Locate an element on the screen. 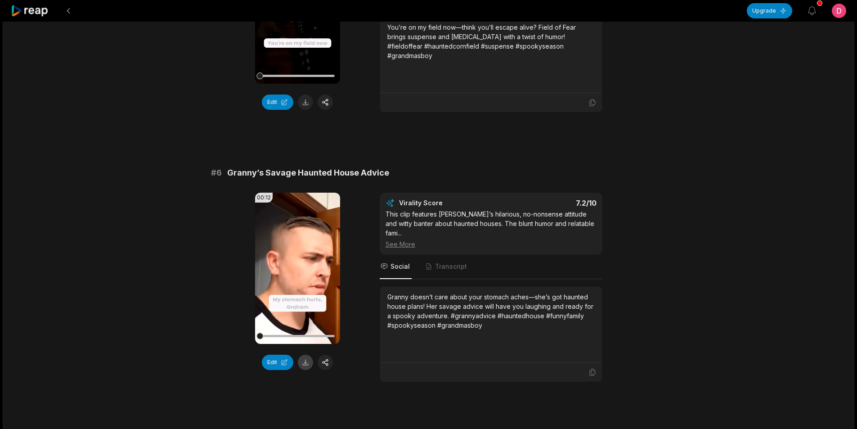  span: Transcript is located at coordinates (451, 266).